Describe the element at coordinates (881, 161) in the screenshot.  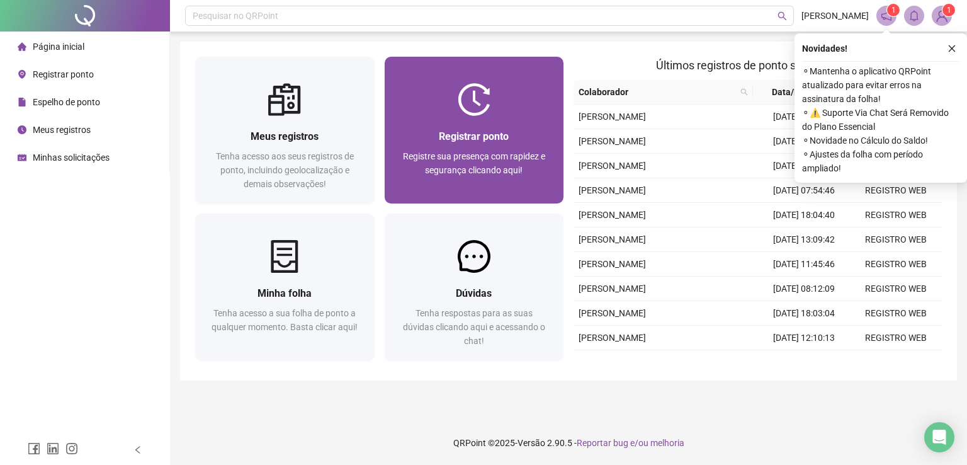
I see `span: ⚬ Ajustes da folha com período ampliado!` at that location.